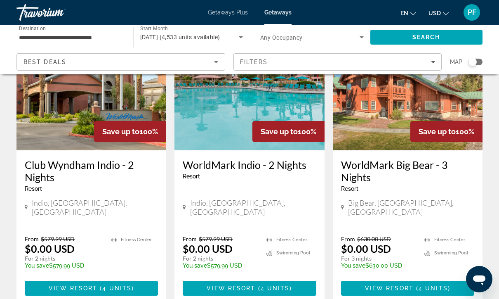 This screenshot has width=499, height=299. Describe the element at coordinates (71, 38) in the screenshot. I see `input: Select destination` at that location.